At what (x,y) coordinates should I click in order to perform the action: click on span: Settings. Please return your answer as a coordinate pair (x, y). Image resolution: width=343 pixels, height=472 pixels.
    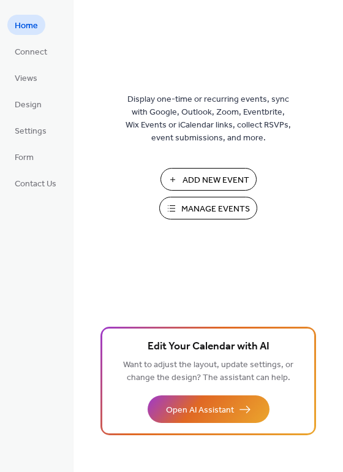
    Looking at the image, I should click on (31, 131).